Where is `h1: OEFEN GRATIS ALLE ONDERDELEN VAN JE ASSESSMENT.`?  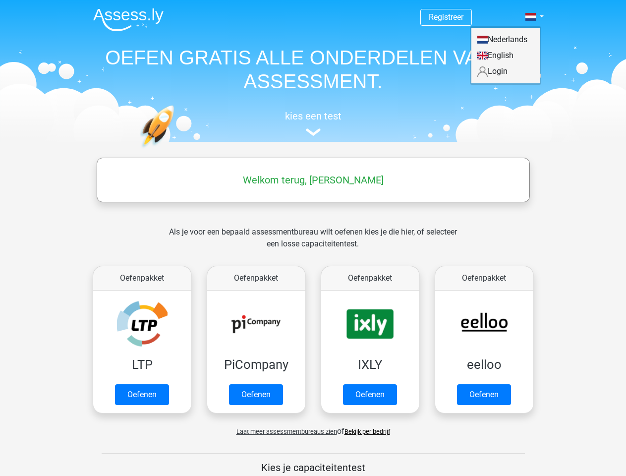
h1: OEFEN GRATIS ALLE ONDERDELEN VAN JE ASSESSMENT. is located at coordinates (313, 69).